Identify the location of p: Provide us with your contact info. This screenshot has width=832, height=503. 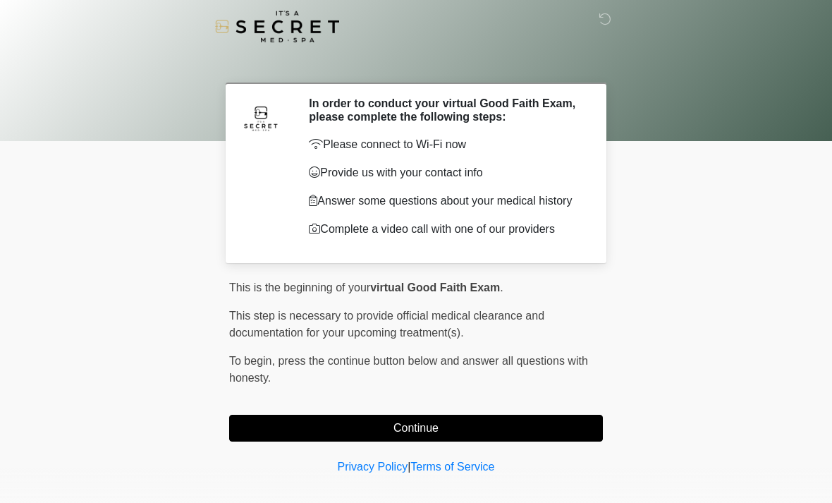
(445, 173).